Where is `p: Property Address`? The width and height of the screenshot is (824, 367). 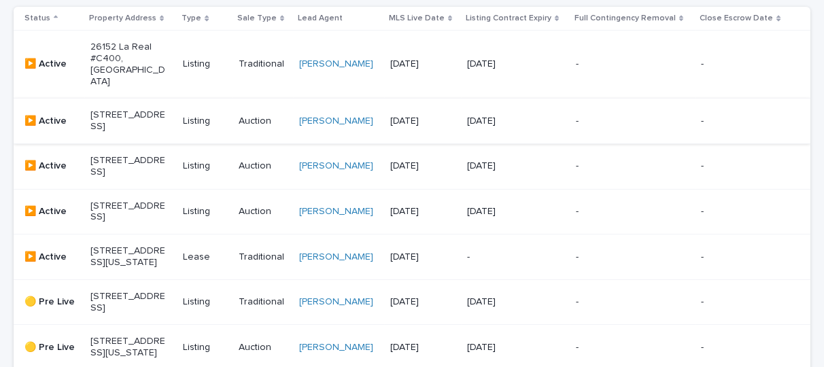
p: Property Address is located at coordinates (122, 18).